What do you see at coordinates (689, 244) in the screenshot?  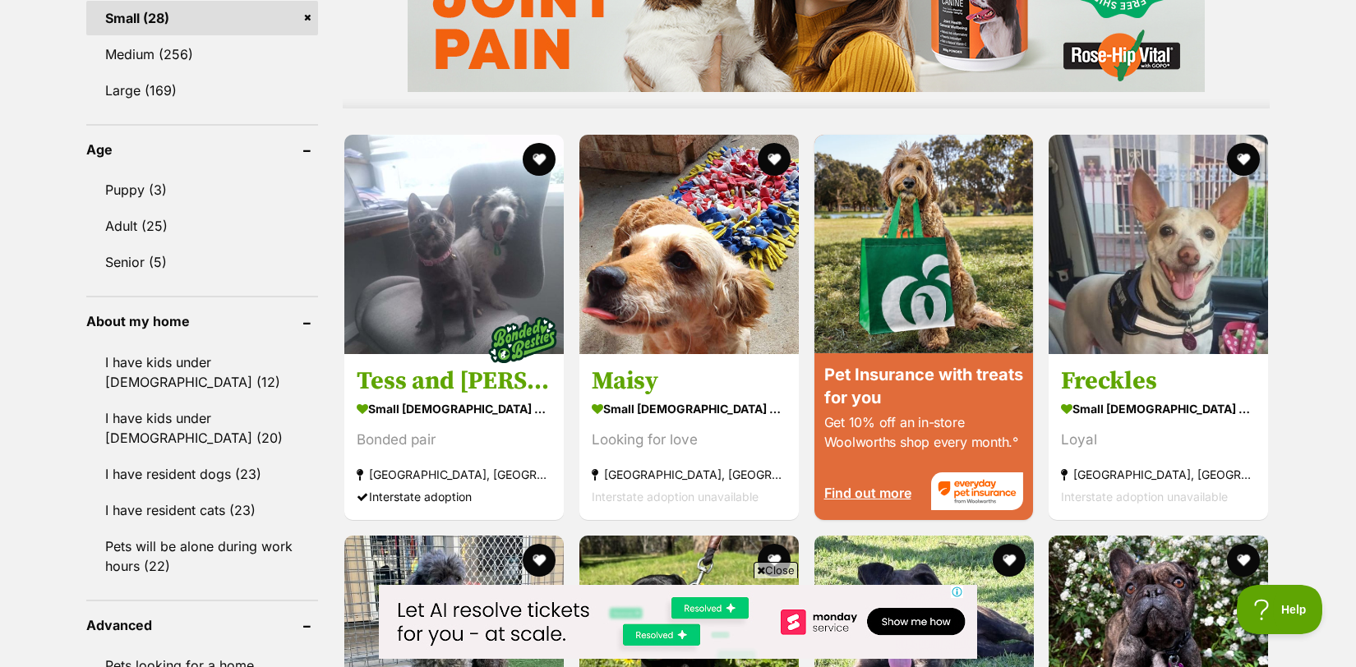 I see `img: Maisy - Cavalier King Charles Spaniel Dog` at bounding box center [689, 244].